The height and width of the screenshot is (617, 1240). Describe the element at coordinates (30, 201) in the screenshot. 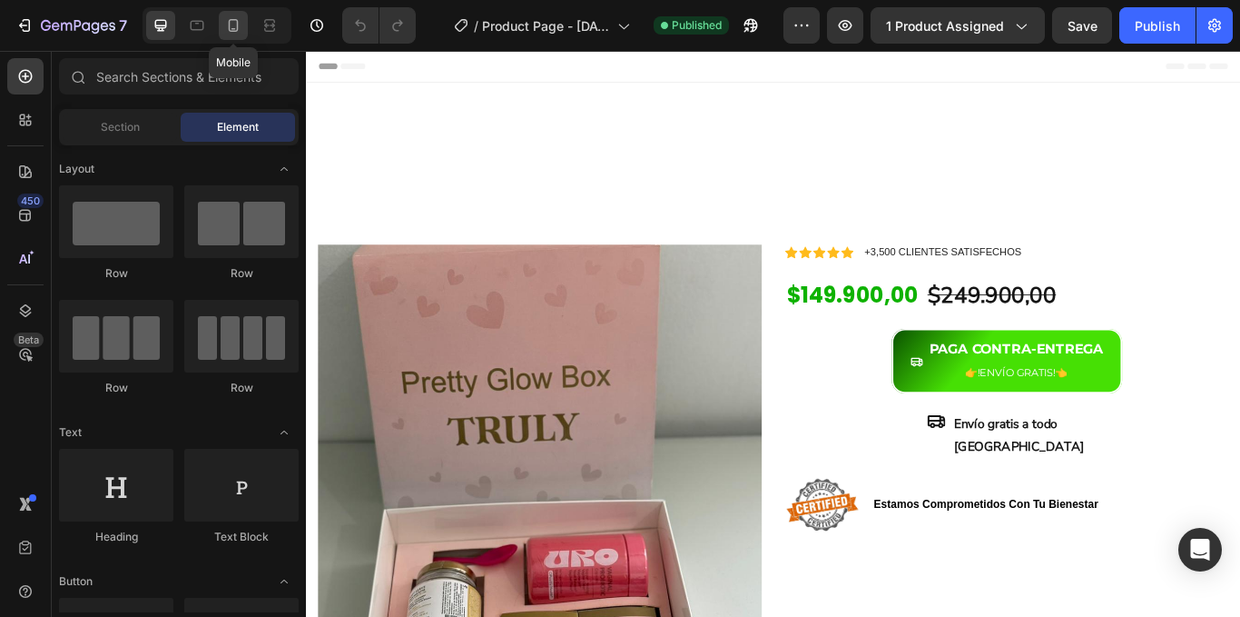

I see `div: 450` at that location.